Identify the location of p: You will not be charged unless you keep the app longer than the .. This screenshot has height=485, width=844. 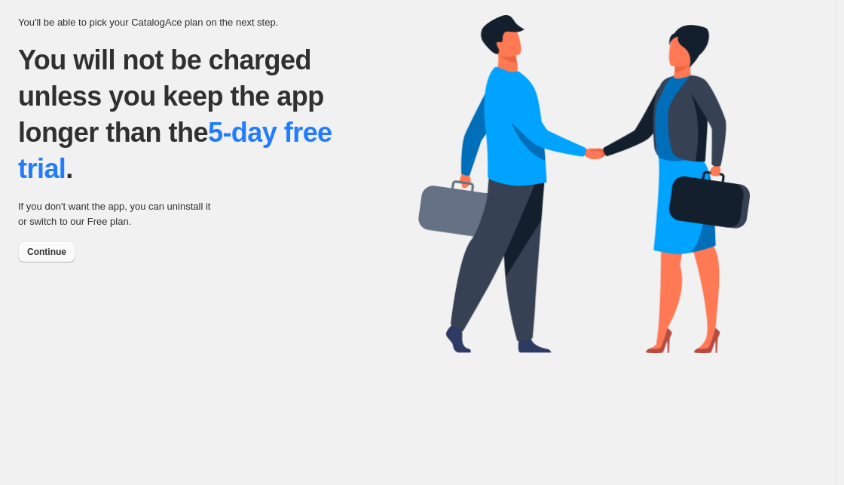
(195, 115).